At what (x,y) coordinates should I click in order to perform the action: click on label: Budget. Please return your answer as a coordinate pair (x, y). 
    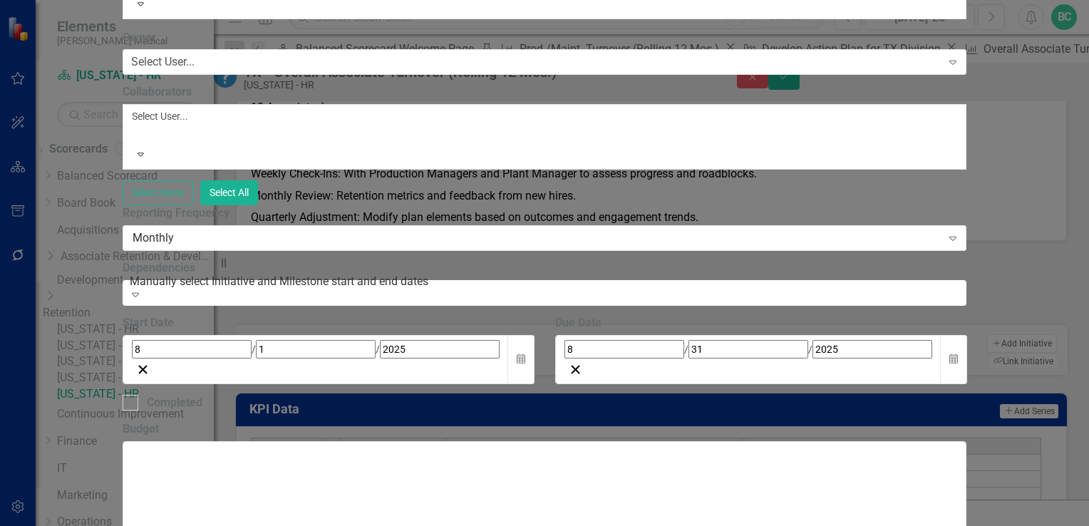
    Looking at the image, I should click on (545, 429).